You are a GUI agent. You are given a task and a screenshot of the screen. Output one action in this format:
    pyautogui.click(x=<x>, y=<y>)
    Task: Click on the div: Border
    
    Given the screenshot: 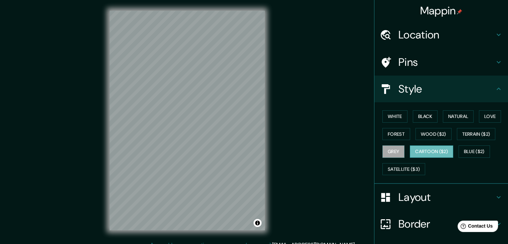 What is the action you would take?
    pyautogui.click(x=441, y=224)
    